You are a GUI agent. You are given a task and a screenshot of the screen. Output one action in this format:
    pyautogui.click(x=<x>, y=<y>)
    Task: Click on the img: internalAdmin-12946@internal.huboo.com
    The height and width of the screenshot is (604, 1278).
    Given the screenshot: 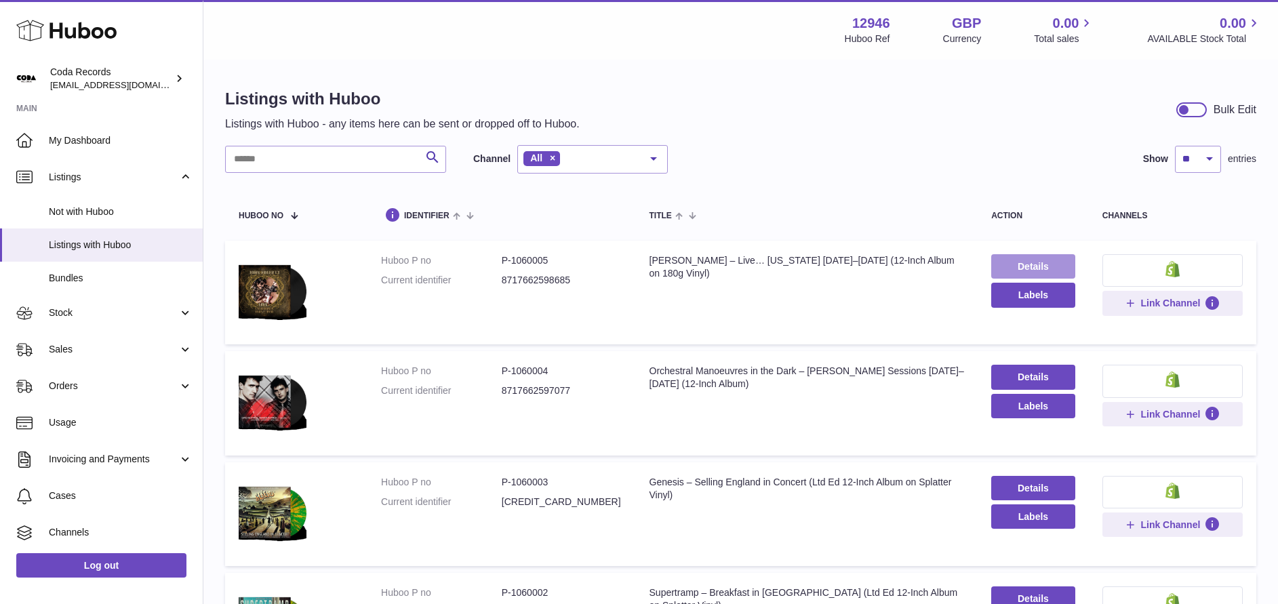 What is the action you would take?
    pyautogui.click(x=26, y=79)
    